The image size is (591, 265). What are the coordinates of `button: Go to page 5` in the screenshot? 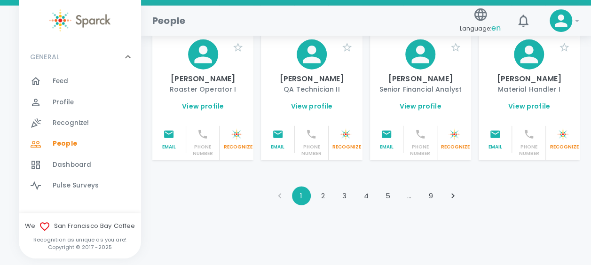 It's located at (388, 196).